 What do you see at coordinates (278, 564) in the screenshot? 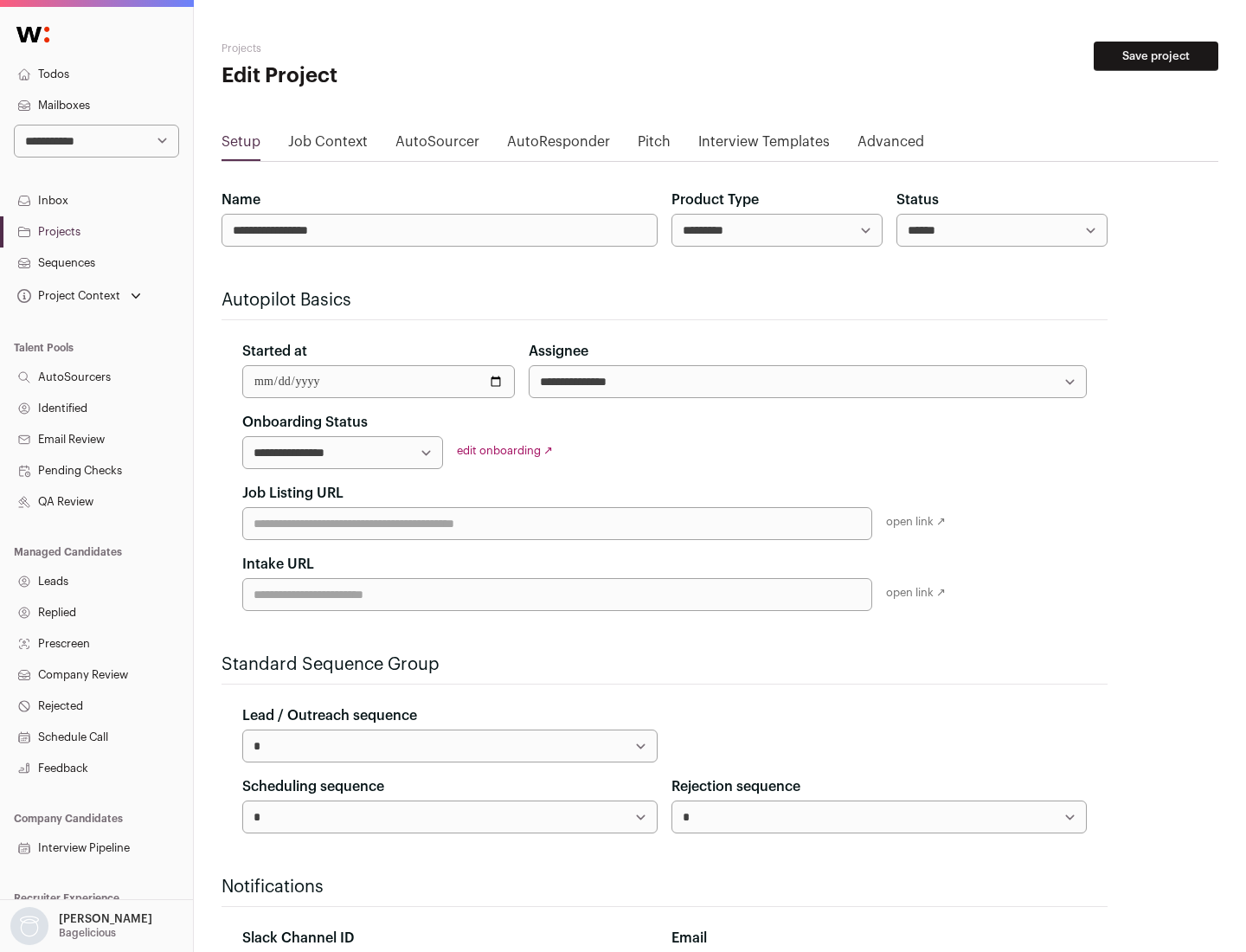
I see `label: Intake URL` at bounding box center [278, 564].